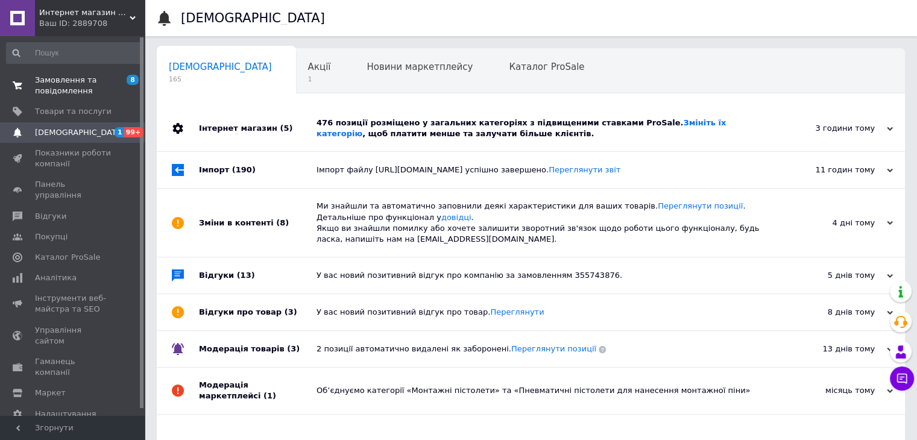  What do you see at coordinates (833, 349) in the screenshot?
I see `div: 13 днів тому` at bounding box center [833, 349].